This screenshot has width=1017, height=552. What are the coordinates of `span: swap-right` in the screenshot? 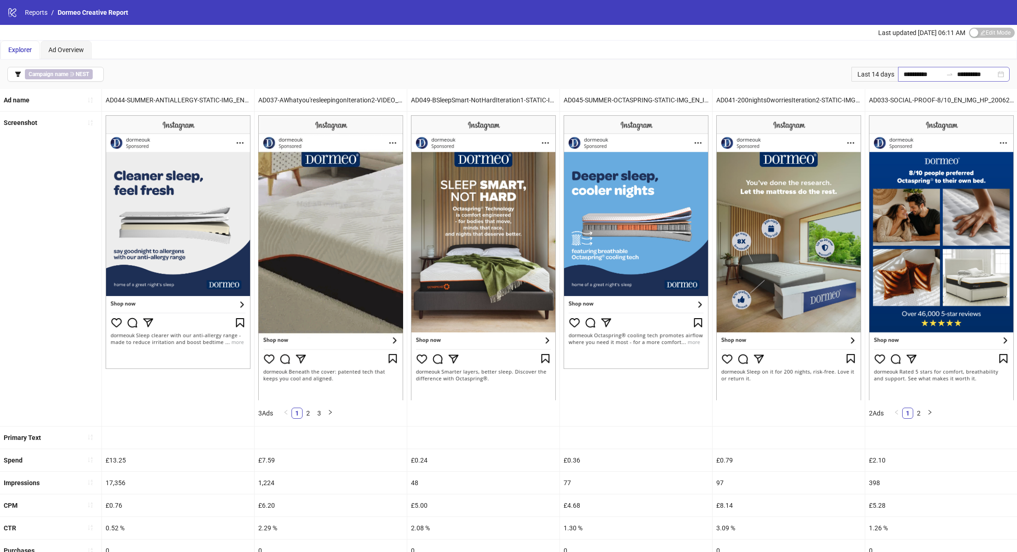 It's located at (950, 74).